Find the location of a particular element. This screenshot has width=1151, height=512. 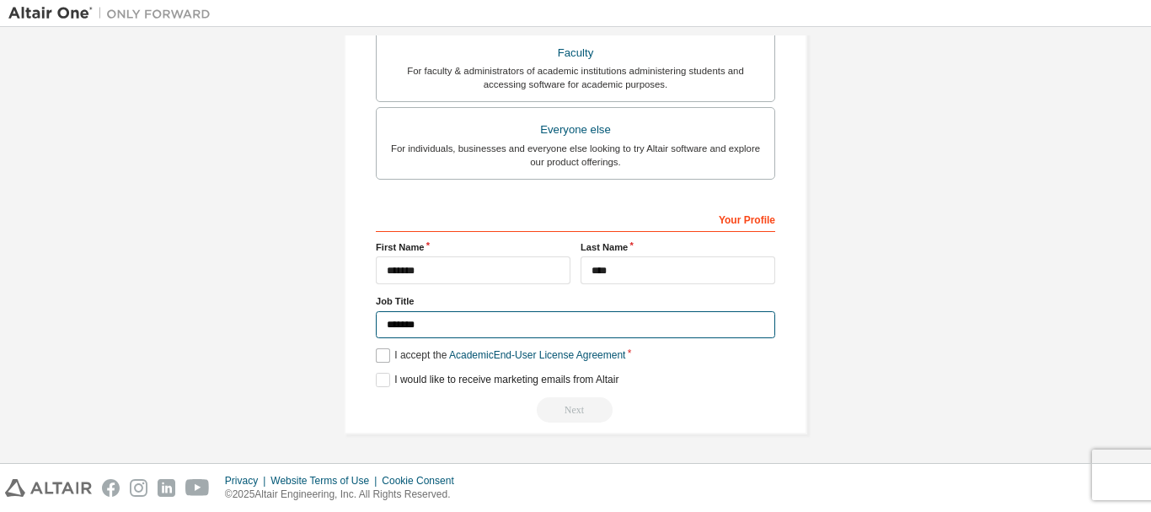

img: Altair One is located at coordinates (114, 13).